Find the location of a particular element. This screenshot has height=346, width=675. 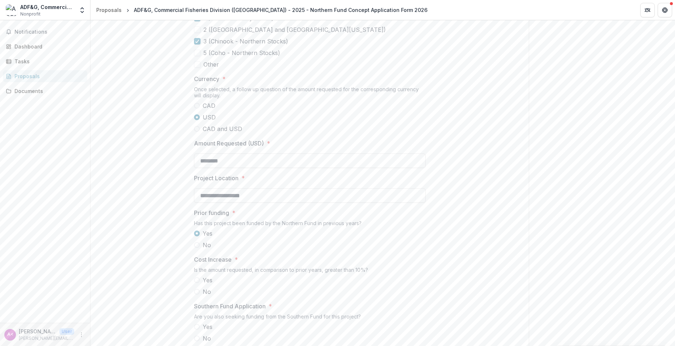

img: ADF&G, Commercial Fisheries Division (Juneau) is located at coordinates (12, 10).